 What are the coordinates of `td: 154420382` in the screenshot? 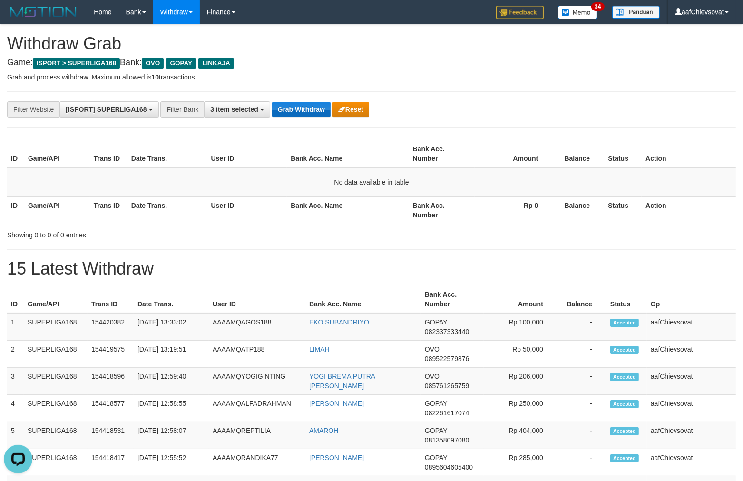 It's located at (110, 327).